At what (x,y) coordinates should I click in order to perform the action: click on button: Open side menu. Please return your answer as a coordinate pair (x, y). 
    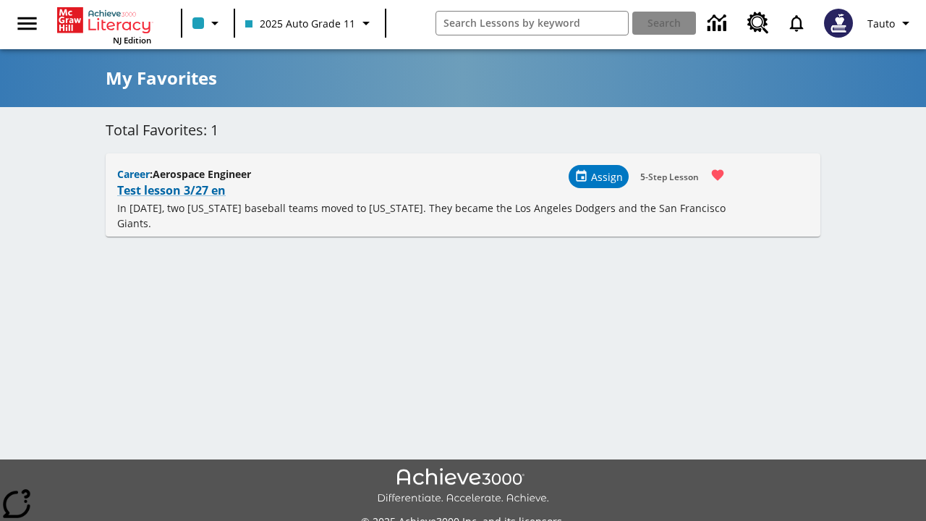
    Looking at the image, I should click on (27, 23).